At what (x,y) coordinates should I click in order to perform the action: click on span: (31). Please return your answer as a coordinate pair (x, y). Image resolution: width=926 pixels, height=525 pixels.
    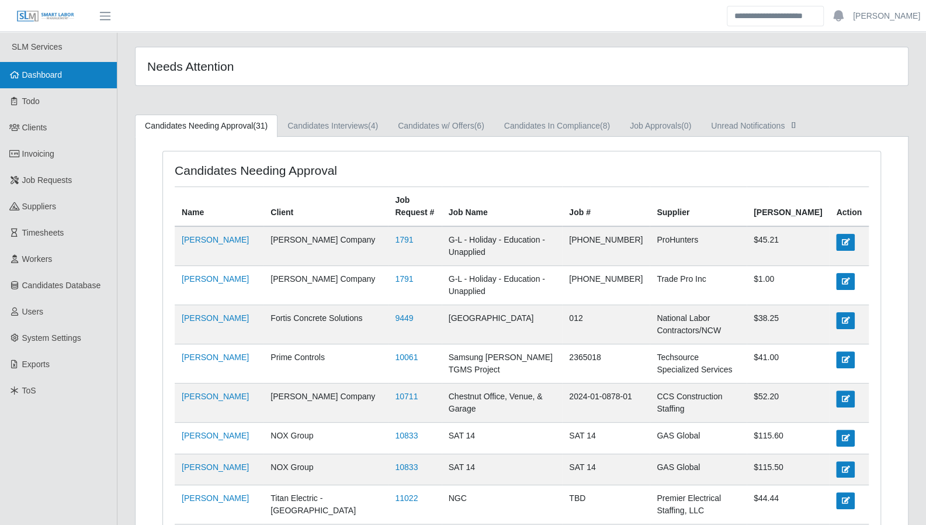
    Looking at the image, I should click on (260, 126).